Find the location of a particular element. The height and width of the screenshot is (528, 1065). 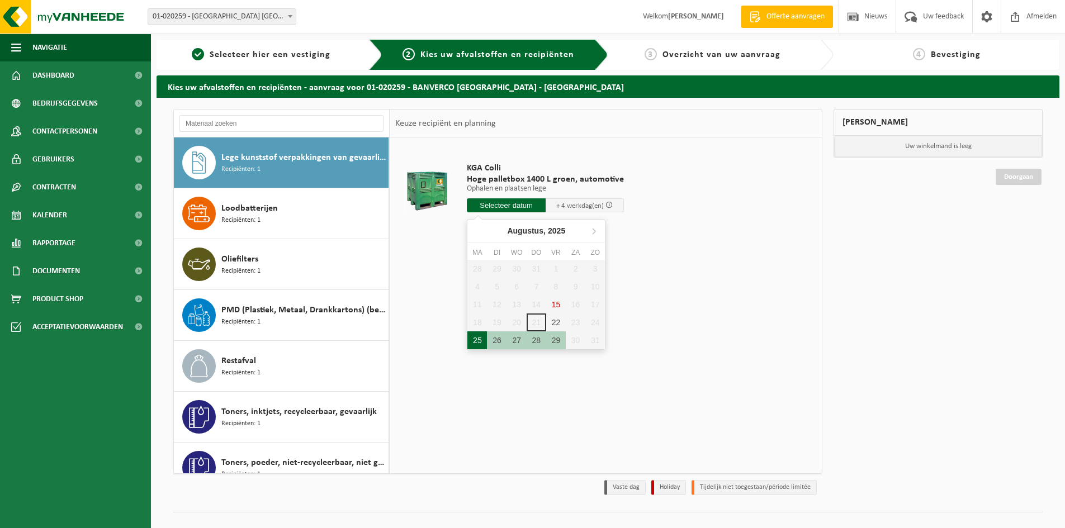

span: Contracten is located at coordinates (54, 187).